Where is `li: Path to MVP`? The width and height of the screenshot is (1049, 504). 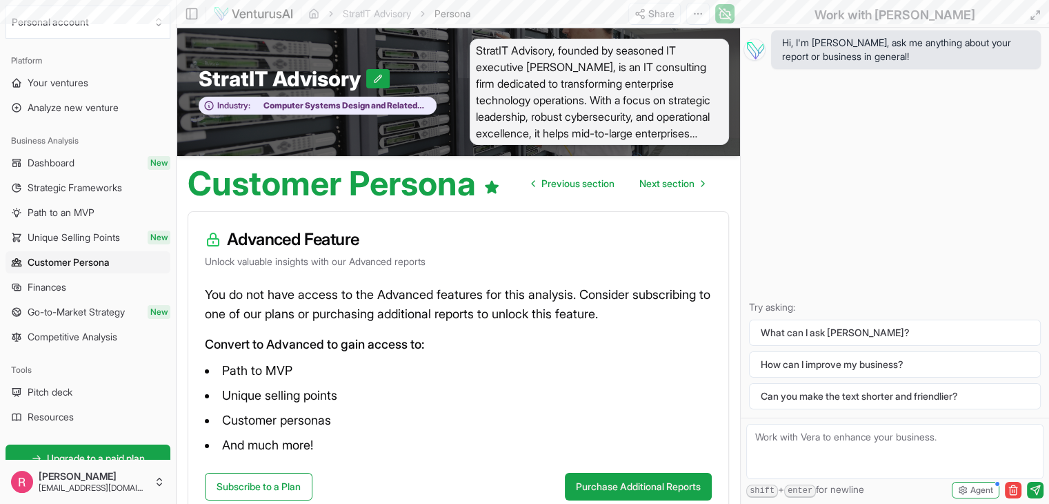 li: Path to MVP is located at coordinates (458, 371).